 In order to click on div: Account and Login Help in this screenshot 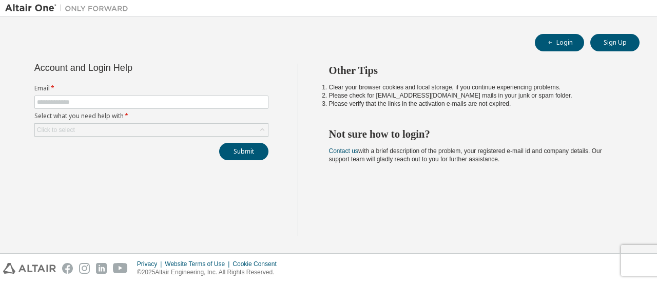, I will do `click(128, 68)`.